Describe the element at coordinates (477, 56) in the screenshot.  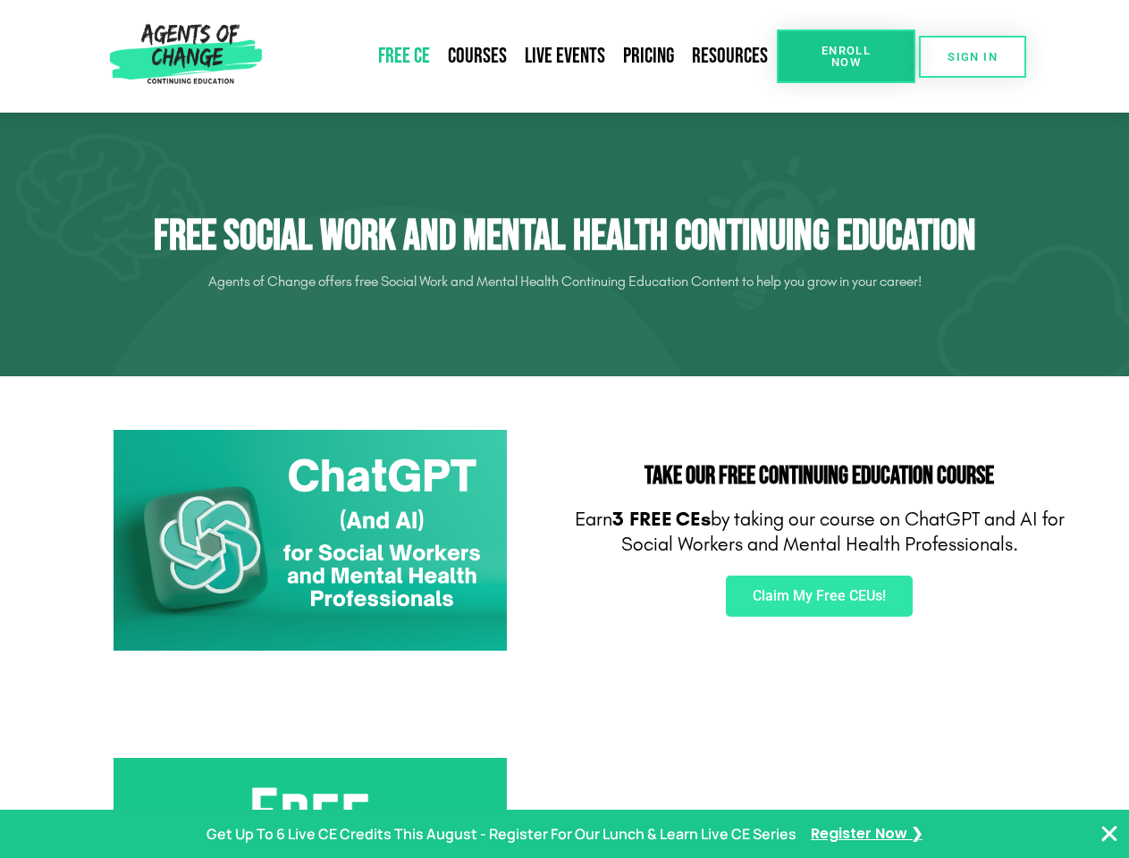
I see `a: Courses` at that location.